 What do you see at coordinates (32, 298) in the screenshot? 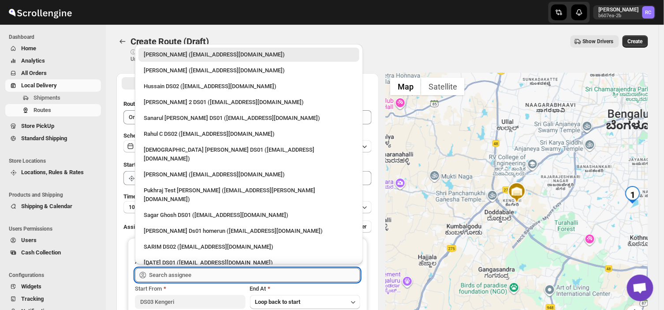
I see `span: Tracking` at bounding box center [32, 298].